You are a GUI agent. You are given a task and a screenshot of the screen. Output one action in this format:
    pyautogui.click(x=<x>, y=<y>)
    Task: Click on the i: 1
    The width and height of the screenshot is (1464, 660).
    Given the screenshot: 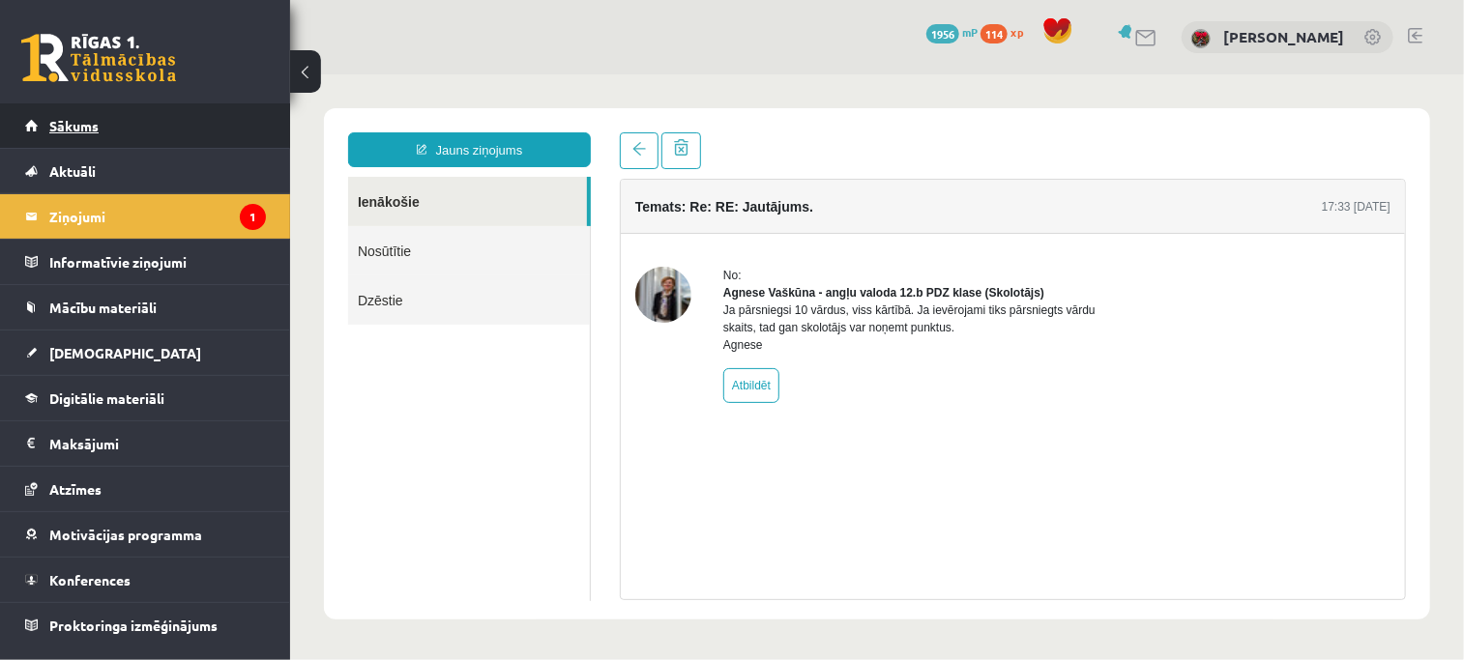 What is the action you would take?
    pyautogui.click(x=252, y=217)
    